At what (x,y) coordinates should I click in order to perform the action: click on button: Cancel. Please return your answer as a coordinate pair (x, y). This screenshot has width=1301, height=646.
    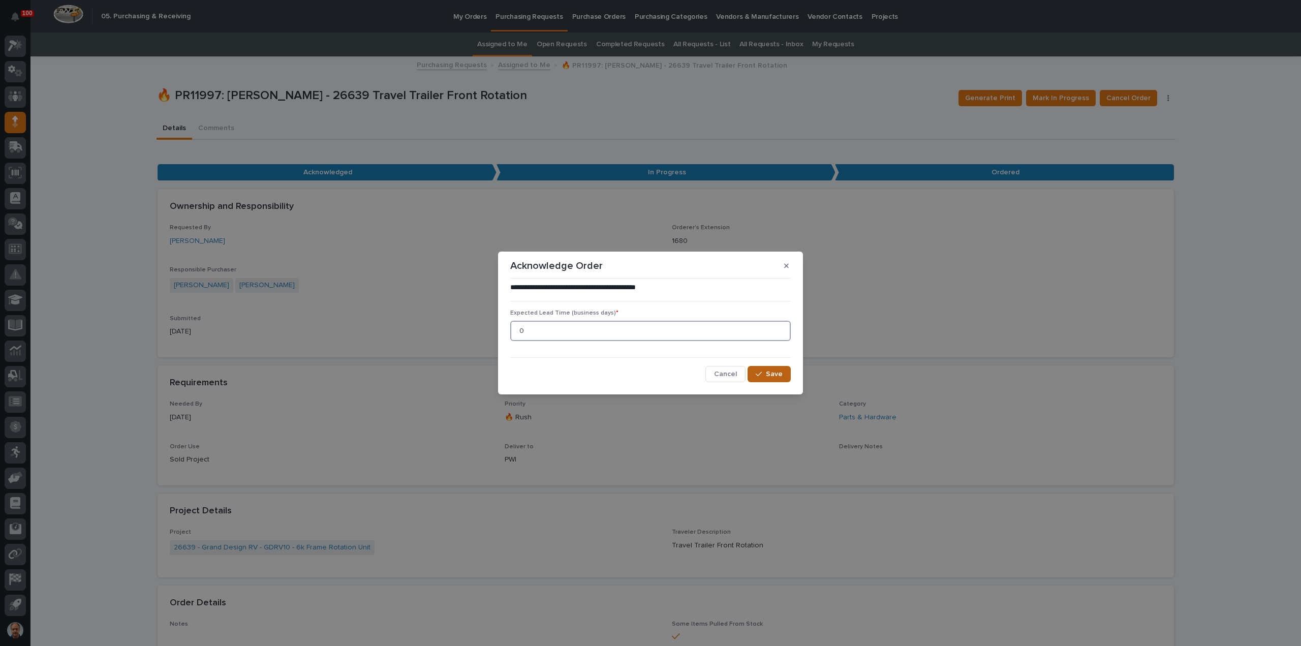
    Looking at the image, I should click on (725, 374).